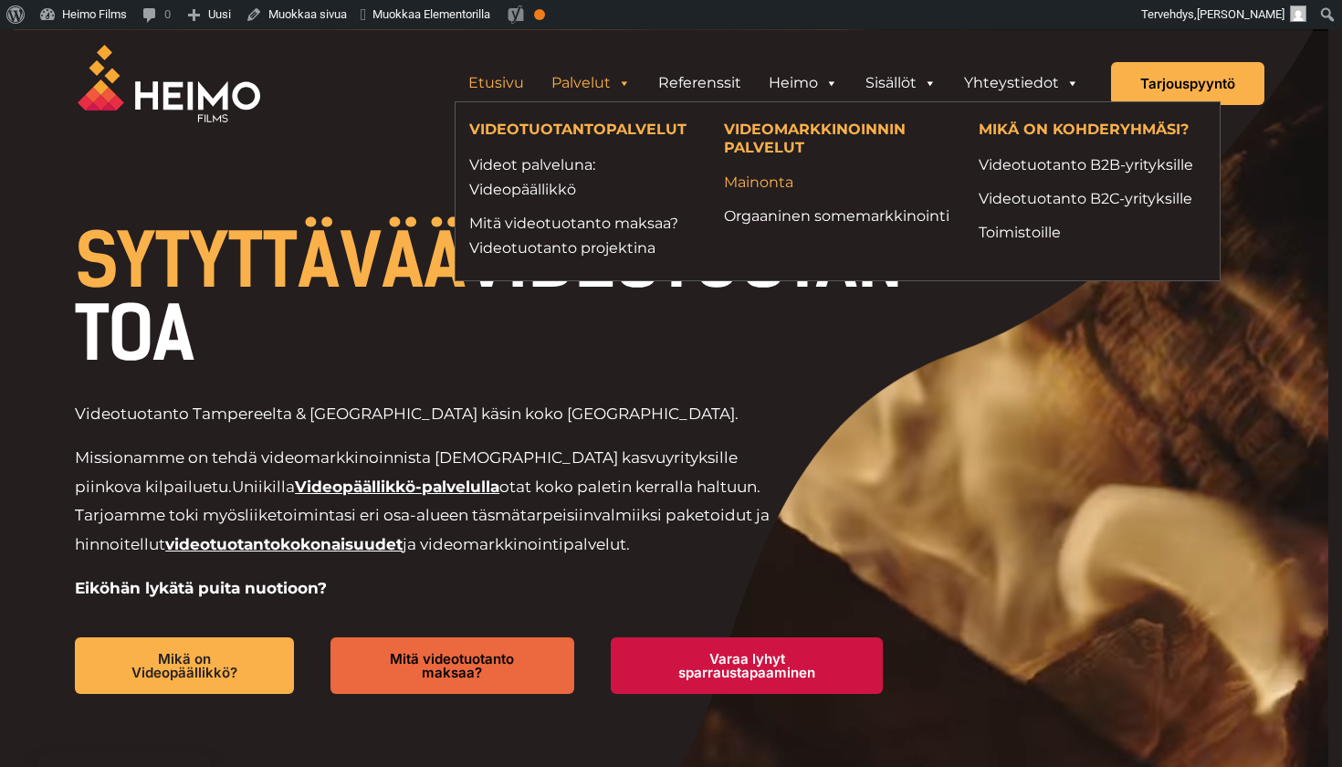 Image resolution: width=1342 pixels, height=767 pixels. I want to click on a: Referenssit, so click(700, 83).